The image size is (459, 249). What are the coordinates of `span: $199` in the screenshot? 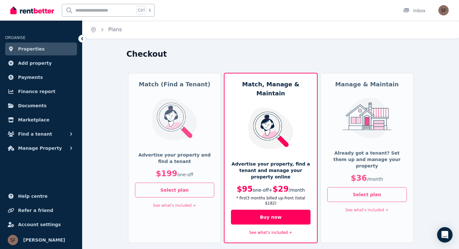 It's located at (166, 173).